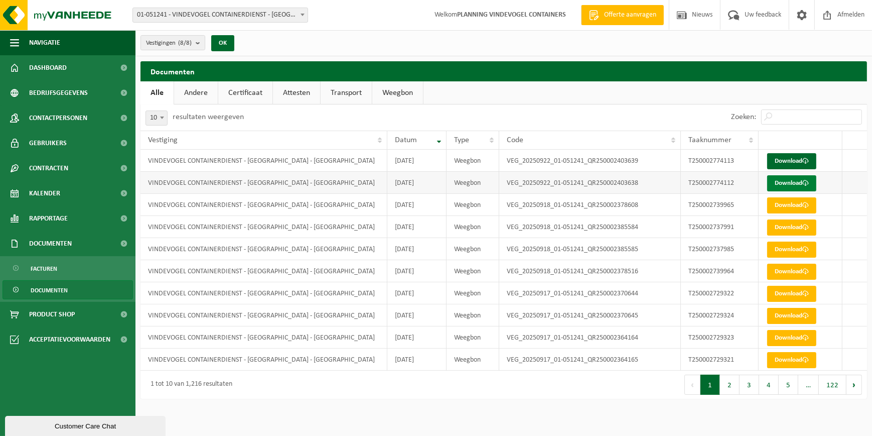 Image resolution: width=872 pixels, height=436 pixels. I want to click on div: 1 tot 10 van 1,216 resultaten, so click(189, 385).